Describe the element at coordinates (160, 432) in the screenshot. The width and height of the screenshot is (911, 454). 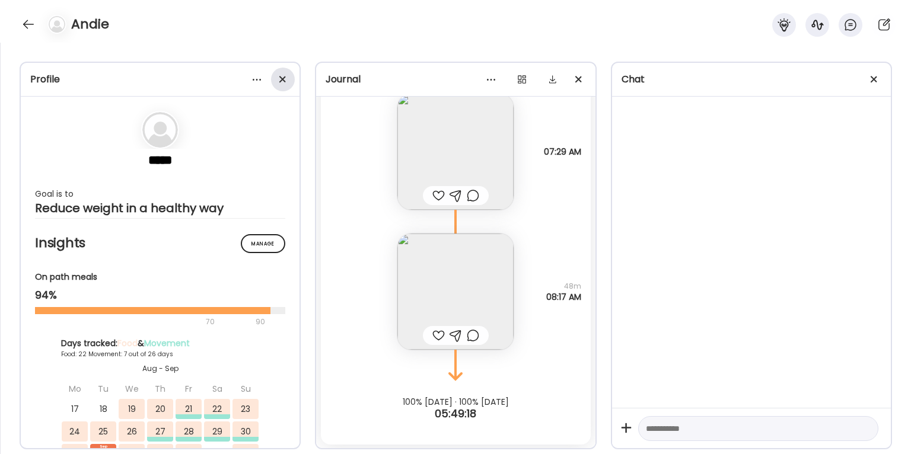
I see `div: 27` at that location.